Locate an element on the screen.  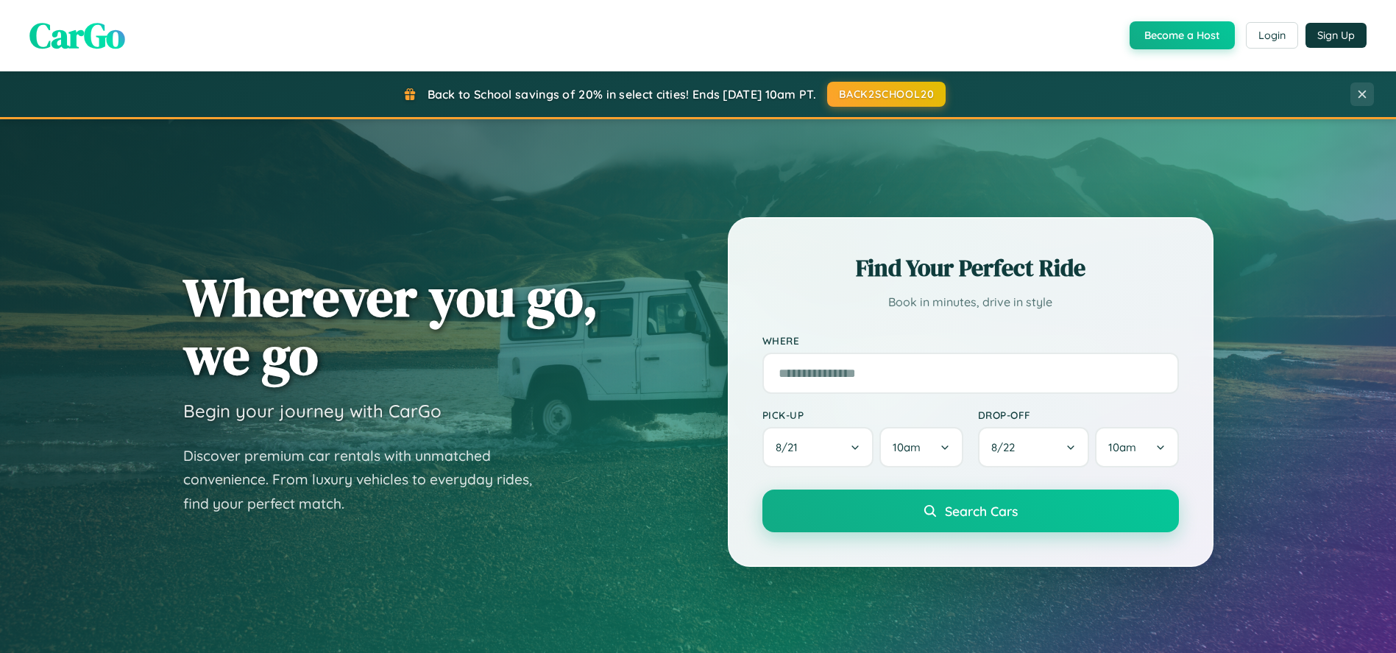
label: Pick-up is located at coordinates (863, 414).